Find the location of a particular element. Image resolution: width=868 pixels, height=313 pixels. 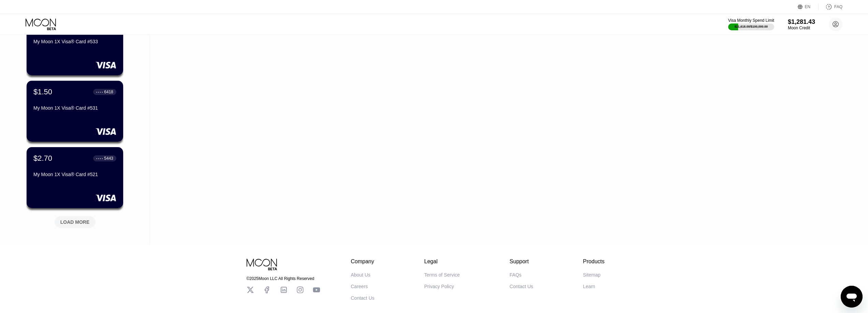

div: My Moon 1X Visa® Card #521 is located at coordinates (75, 175).